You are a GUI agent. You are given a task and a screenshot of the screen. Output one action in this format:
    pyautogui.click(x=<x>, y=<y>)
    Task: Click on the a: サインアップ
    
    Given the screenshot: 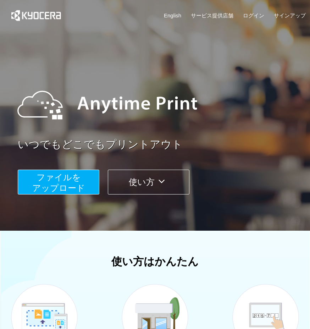 What is the action you would take?
    pyautogui.click(x=290, y=15)
    